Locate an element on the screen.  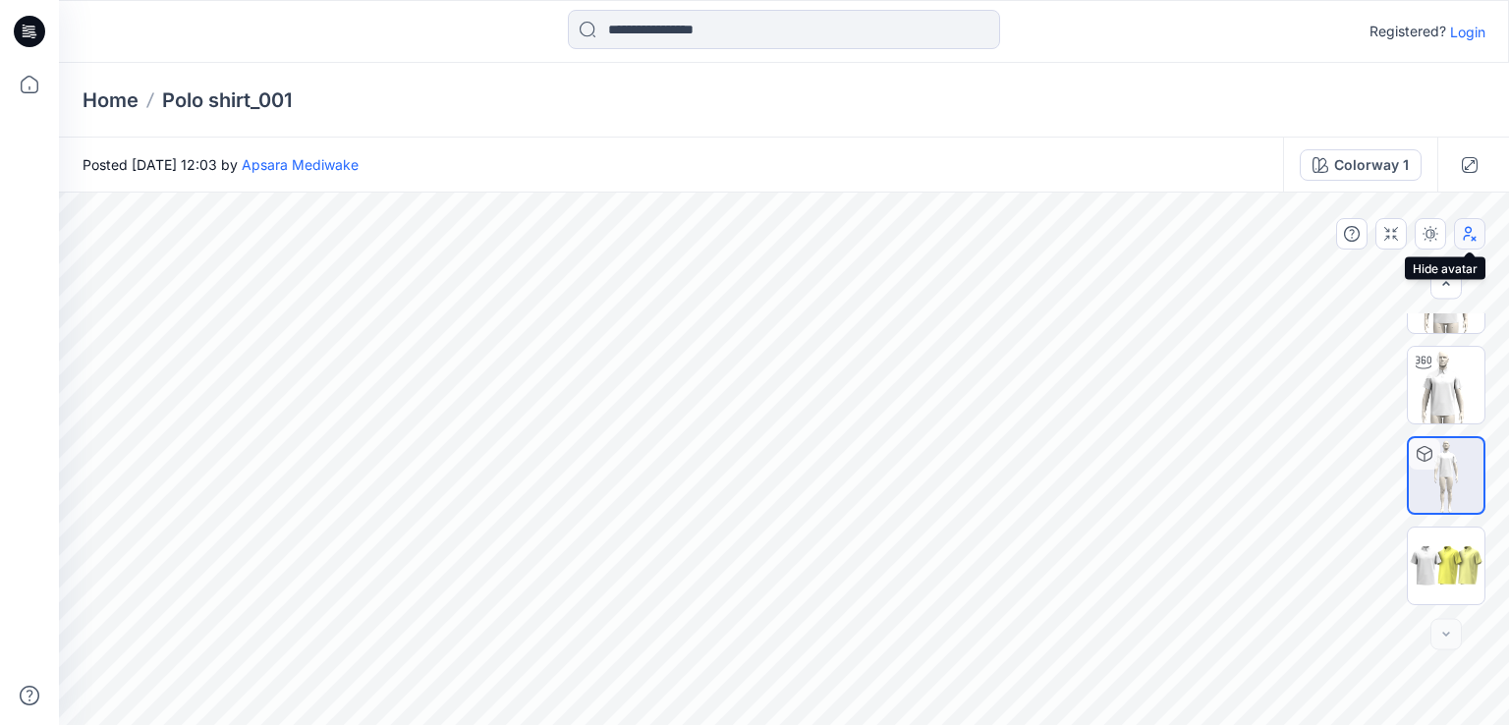
p: Login is located at coordinates (1468, 31).